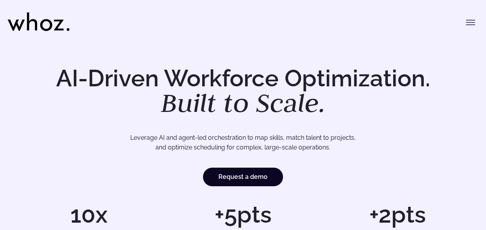 The height and width of the screenshot is (230, 486). Describe the element at coordinates (243, 142) in the screenshot. I see `p: Leverage AI and agent-led orchestration to map skills, match talent to projects, and optimize sch...` at that location.